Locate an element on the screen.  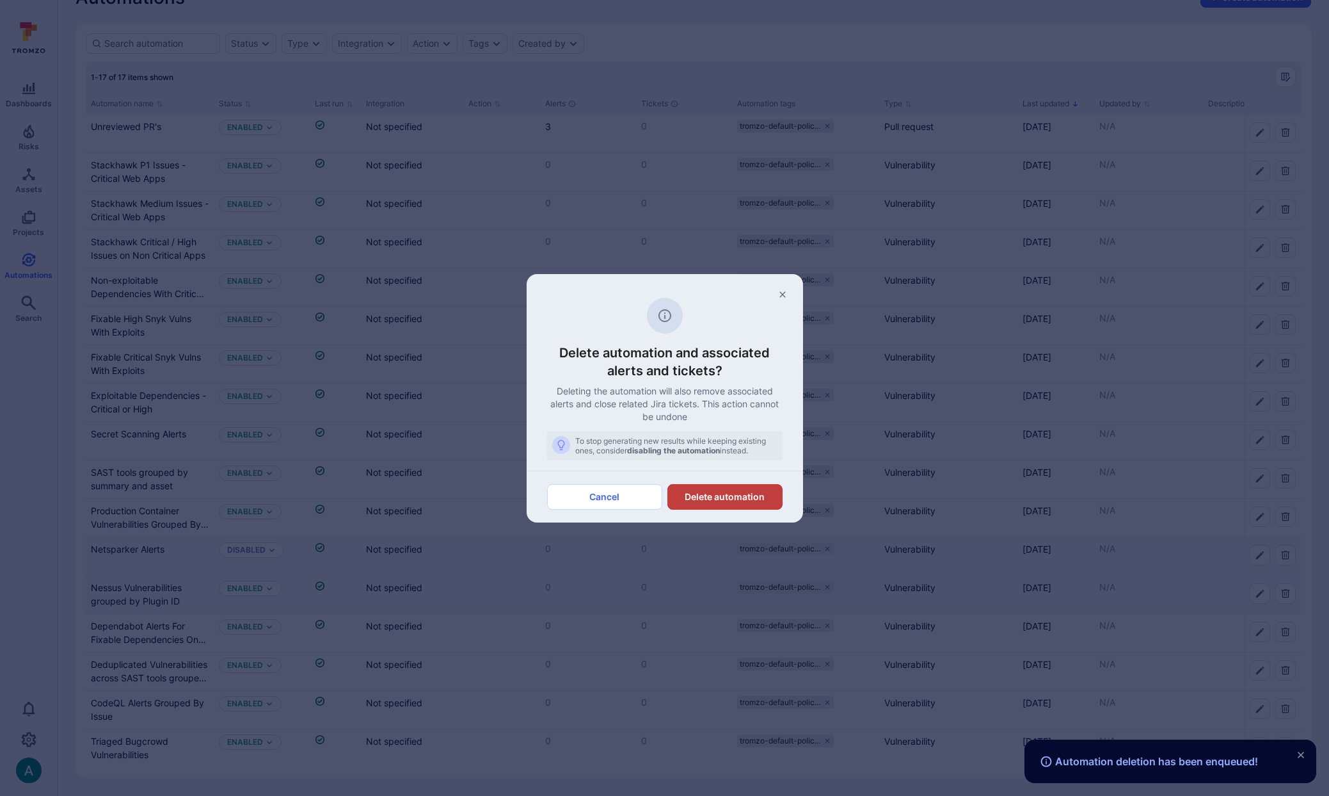
b: disabling the automation is located at coordinates (673, 450).